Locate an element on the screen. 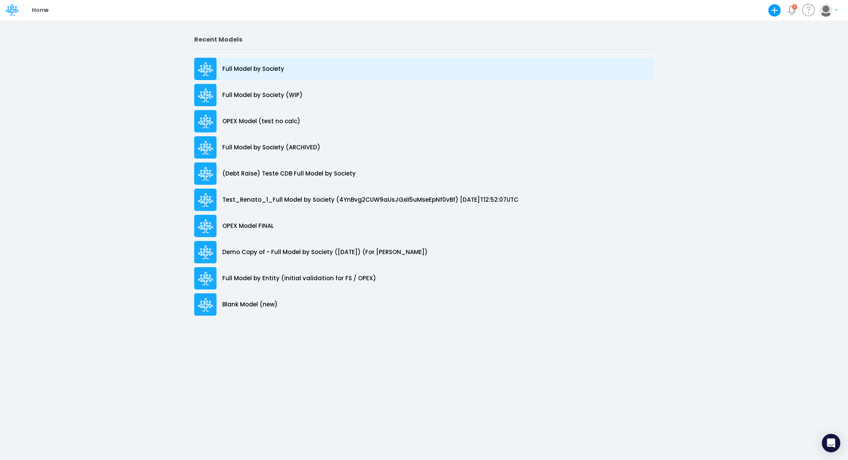 The height and width of the screenshot is (460, 848). p: Home is located at coordinates (40, 10).